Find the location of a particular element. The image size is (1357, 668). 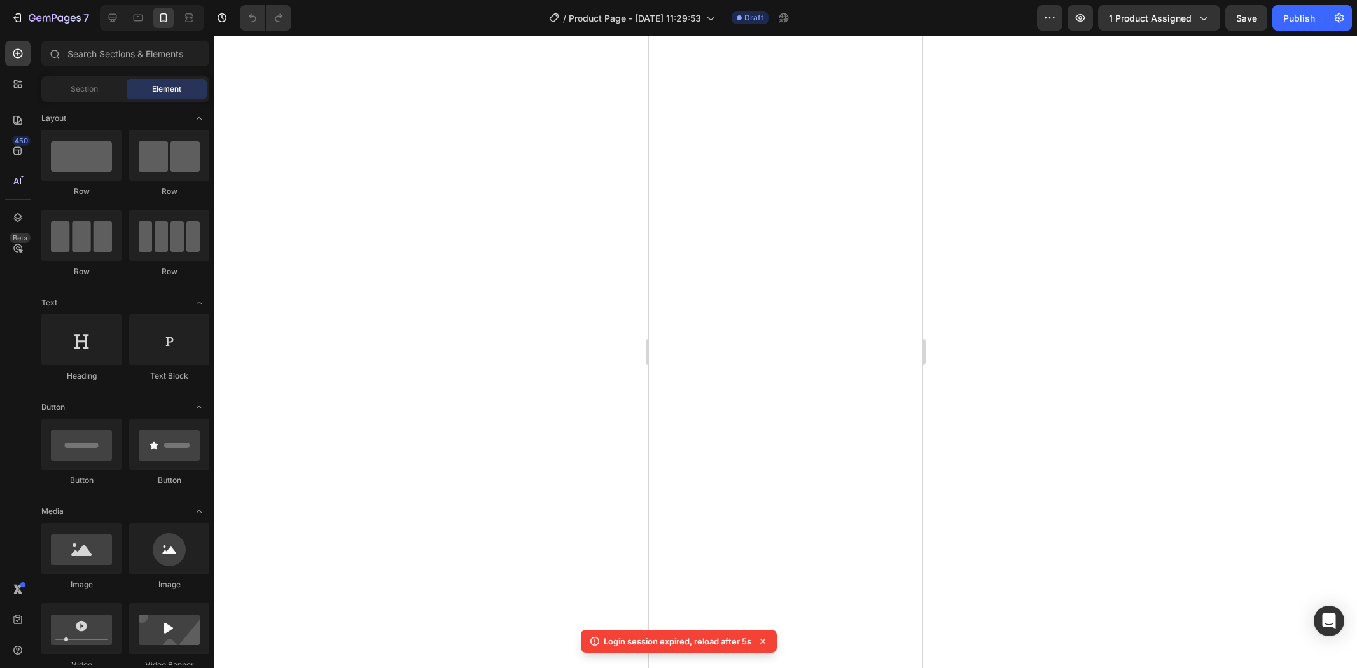

div: Open Intercom Messenger is located at coordinates (1329, 621).